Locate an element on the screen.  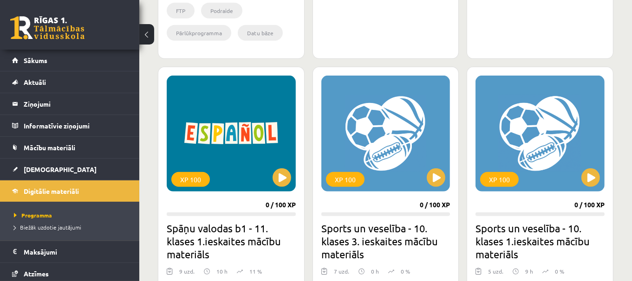
div: 7 uzd. is located at coordinates (341, 274).